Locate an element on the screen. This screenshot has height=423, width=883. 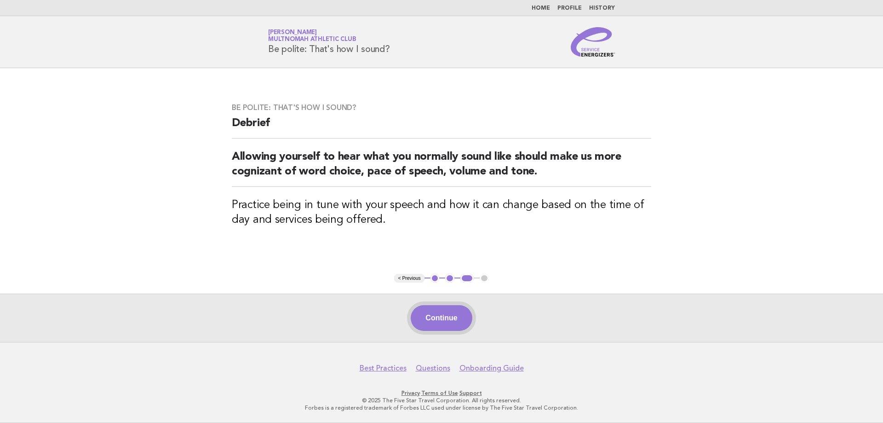
a: Privacy is located at coordinates (411, 393).